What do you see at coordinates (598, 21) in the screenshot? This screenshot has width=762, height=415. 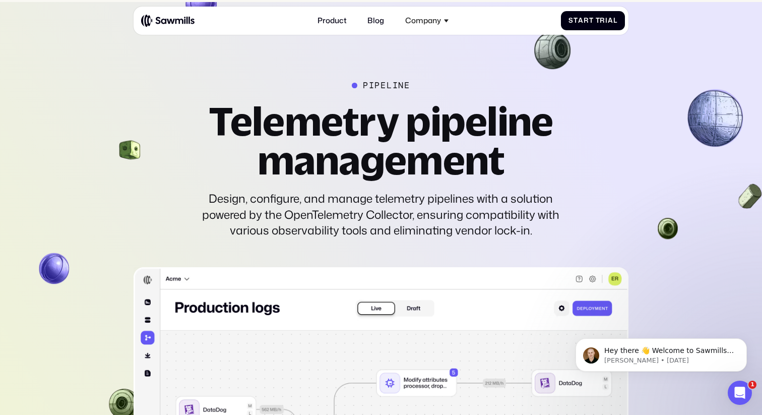 I see `span: T` at bounding box center [598, 21].